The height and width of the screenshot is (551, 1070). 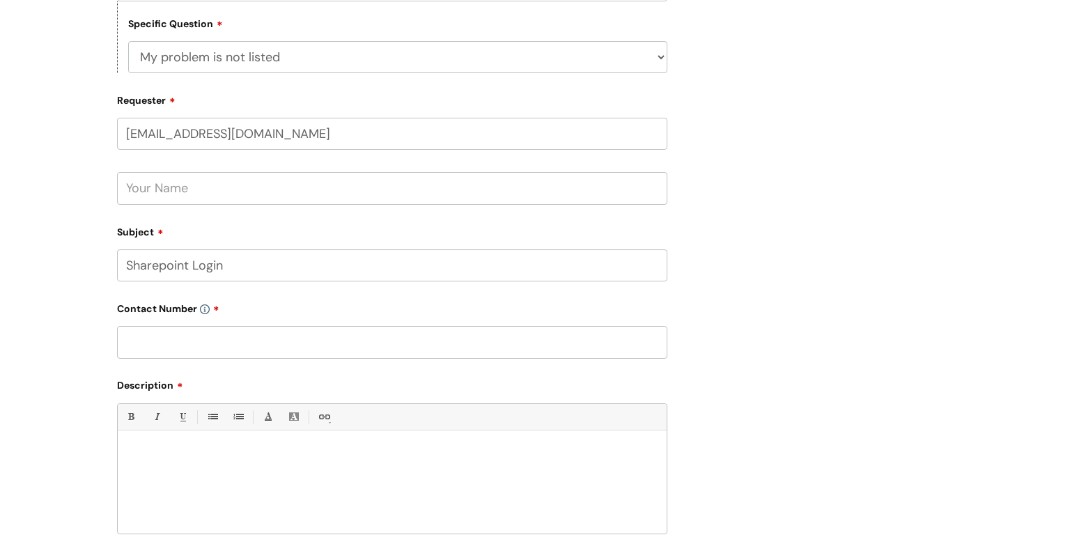 I want to click on label: Subject, so click(x=392, y=230).